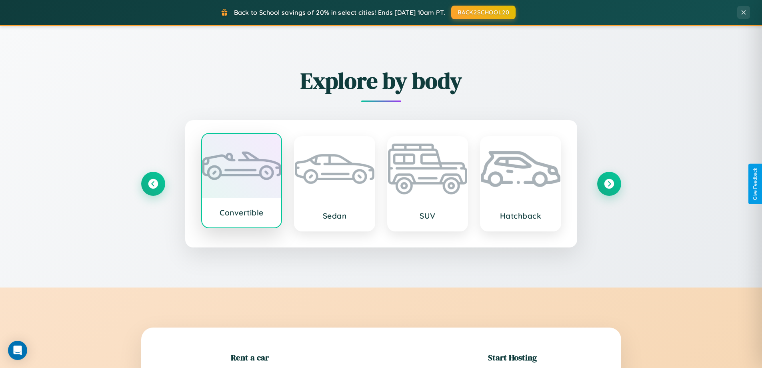 The image size is (762, 368). What do you see at coordinates (334, 216) in the screenshot?
I see `h3: Sedan` at bounding box center [334, 216].